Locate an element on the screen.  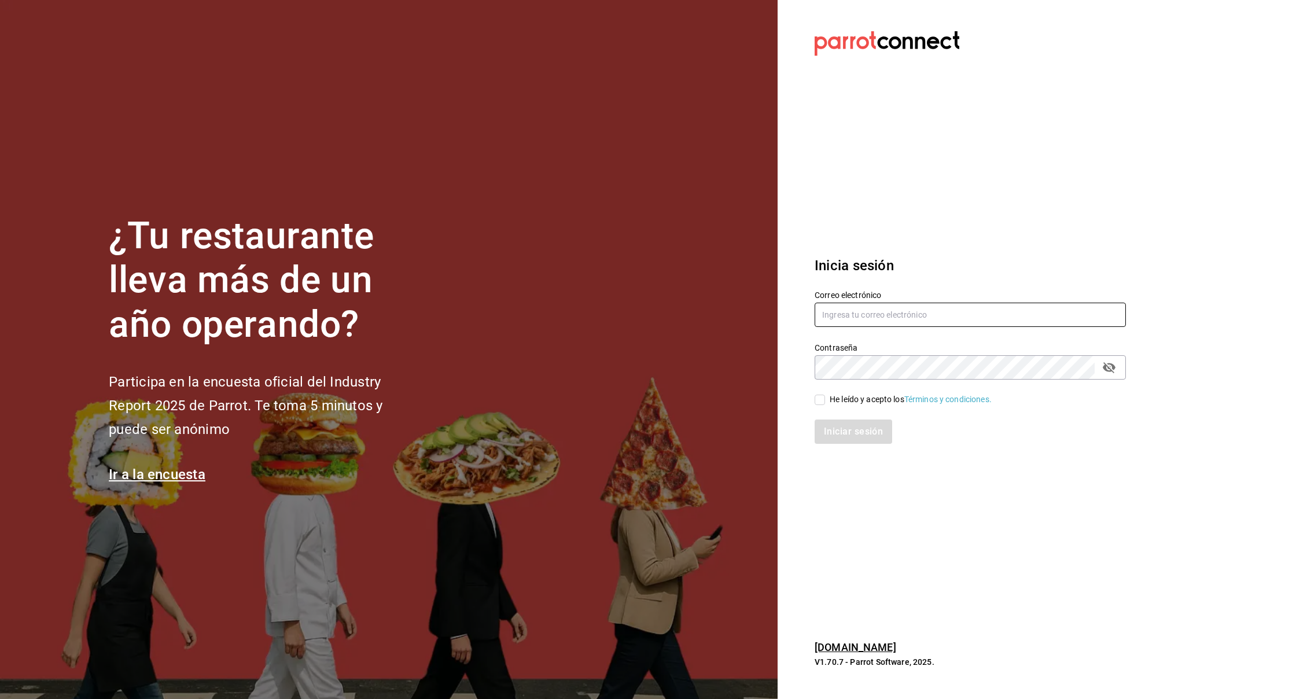
h2: Participa en la encuesta oficial del Industry Report 2025 de Parrot. Te toma 5 minutos y puede se... is located at coordinates (265, 406).